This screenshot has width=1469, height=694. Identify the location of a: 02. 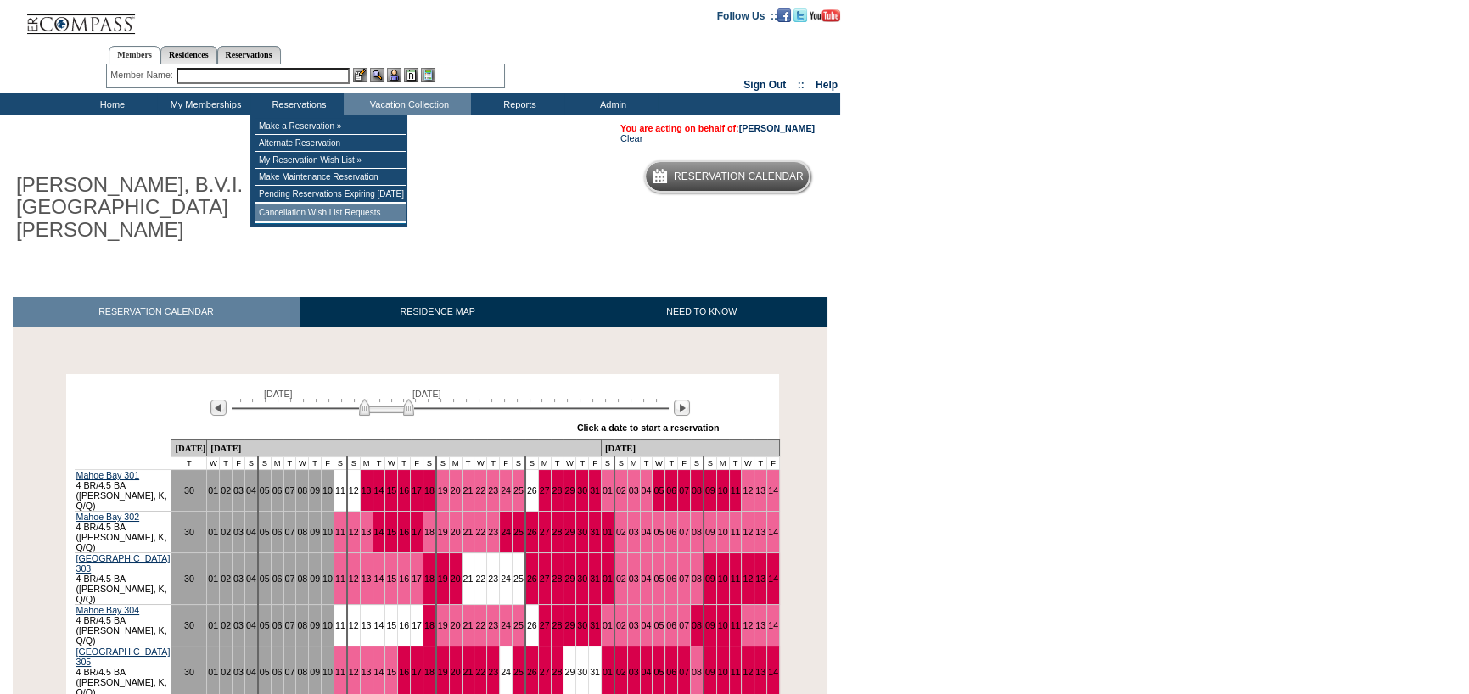
(226, 490).